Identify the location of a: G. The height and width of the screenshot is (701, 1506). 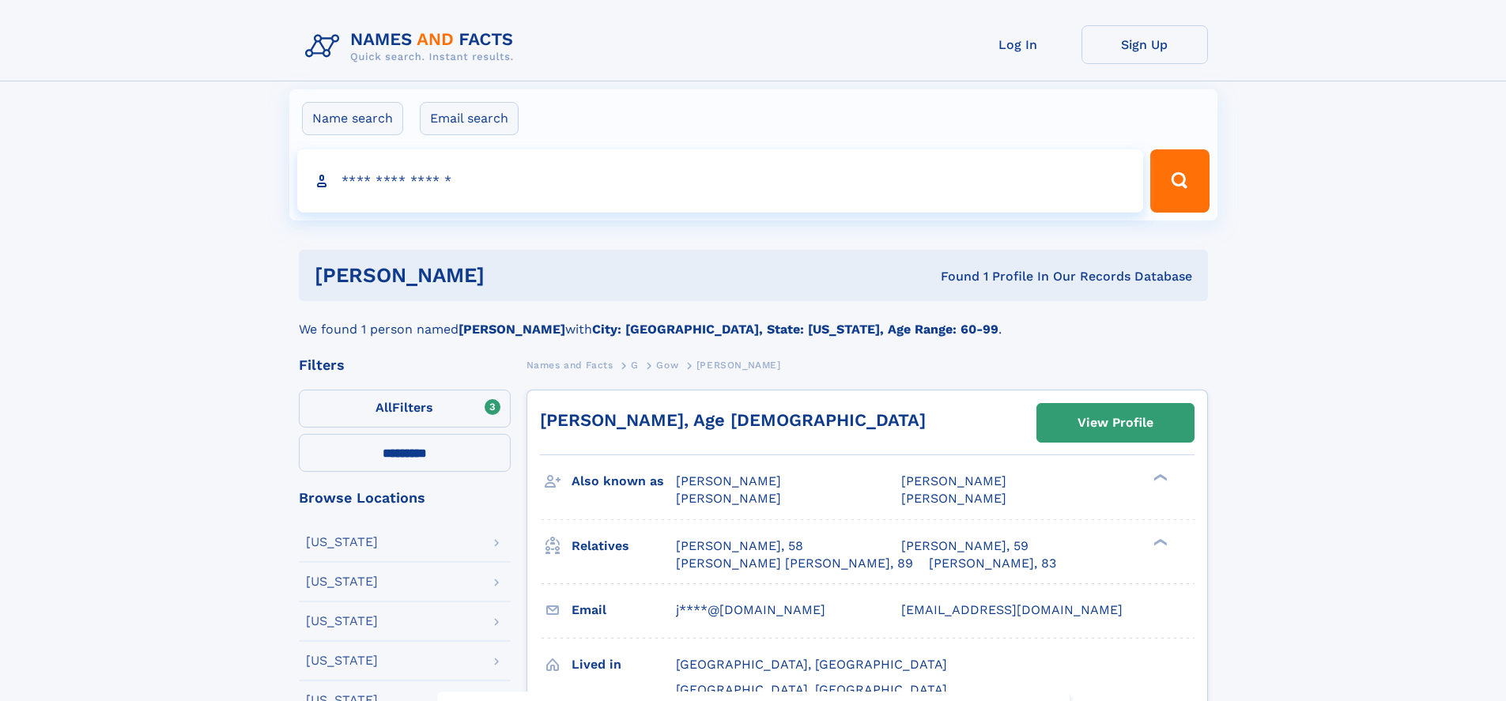
(635, 364).